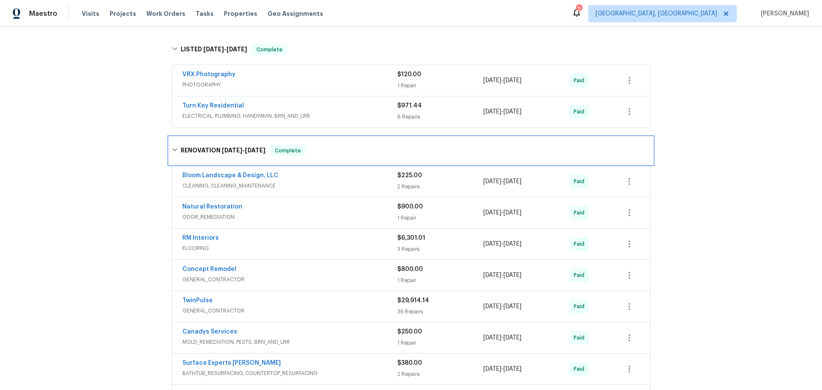  What do you see at coordinates (440, 249) in the screenshot?
I see `div: 3 Repairs` at bounding box center [440, 249].